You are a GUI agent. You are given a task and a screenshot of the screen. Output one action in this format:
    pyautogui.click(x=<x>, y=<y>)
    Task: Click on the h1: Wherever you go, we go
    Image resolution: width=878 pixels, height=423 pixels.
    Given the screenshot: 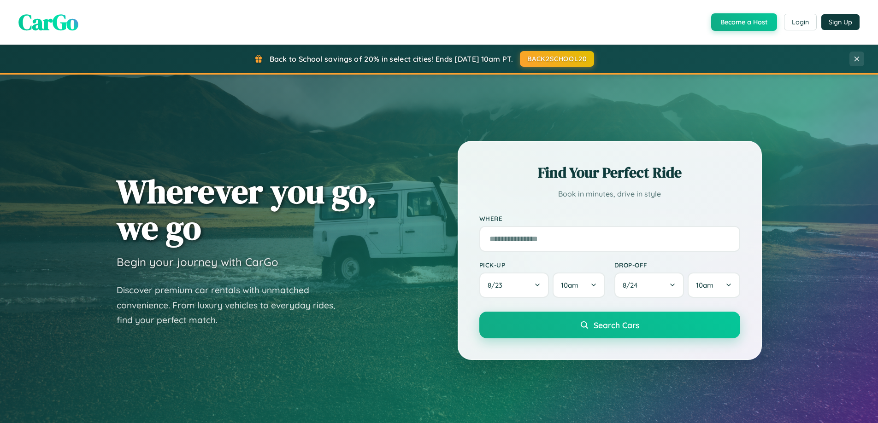 What is the action you would take?
    pyautogui.click(x=246, y=210)
    